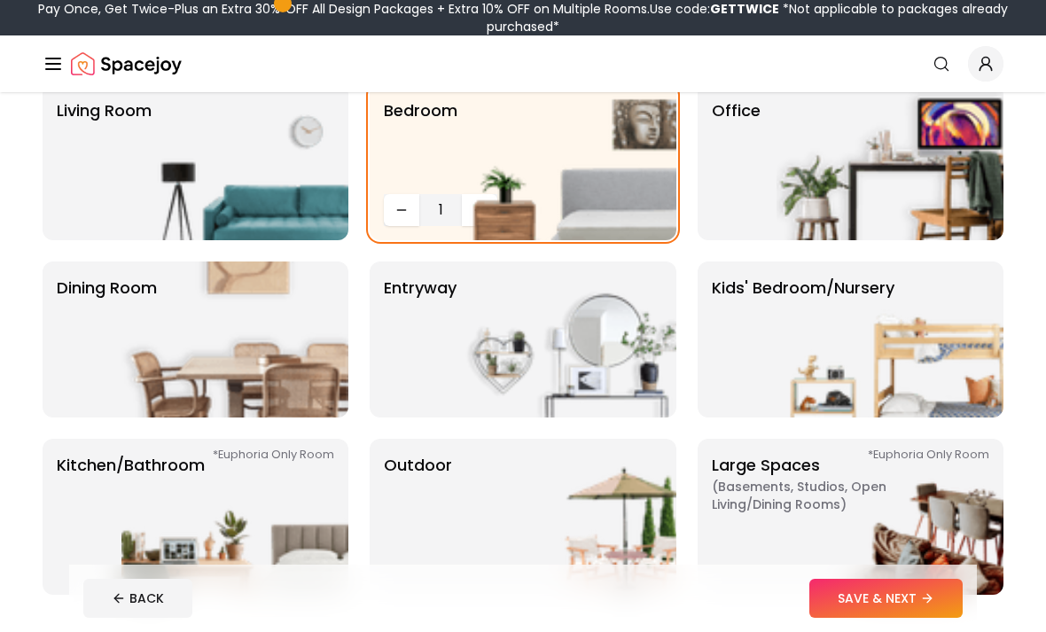 The image size is (1046, 632). I want to click on p: Large Spaces, so click(823, 517).